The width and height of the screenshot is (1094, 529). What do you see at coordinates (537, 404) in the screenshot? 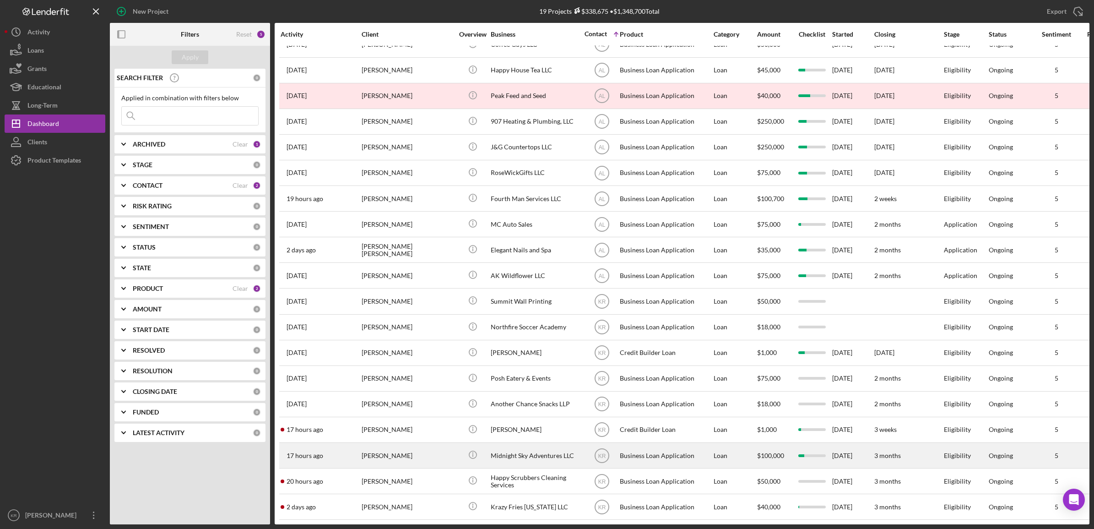
I see `div: Another Chance Snacks LLP` at bounding box center [537, 404].